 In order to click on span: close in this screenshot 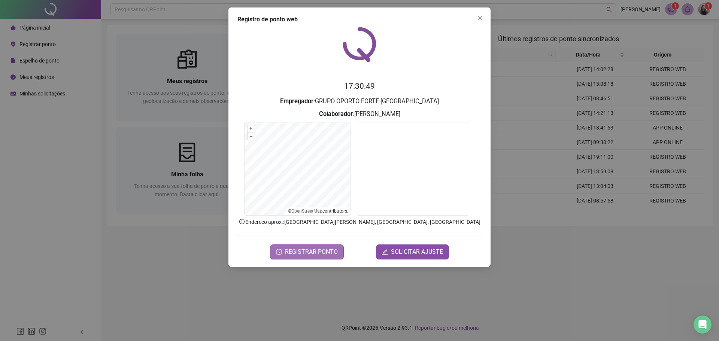, I will do `click(480, 18)`.